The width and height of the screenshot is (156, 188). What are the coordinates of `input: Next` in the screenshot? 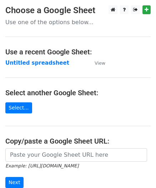 It's located at (14, 183).